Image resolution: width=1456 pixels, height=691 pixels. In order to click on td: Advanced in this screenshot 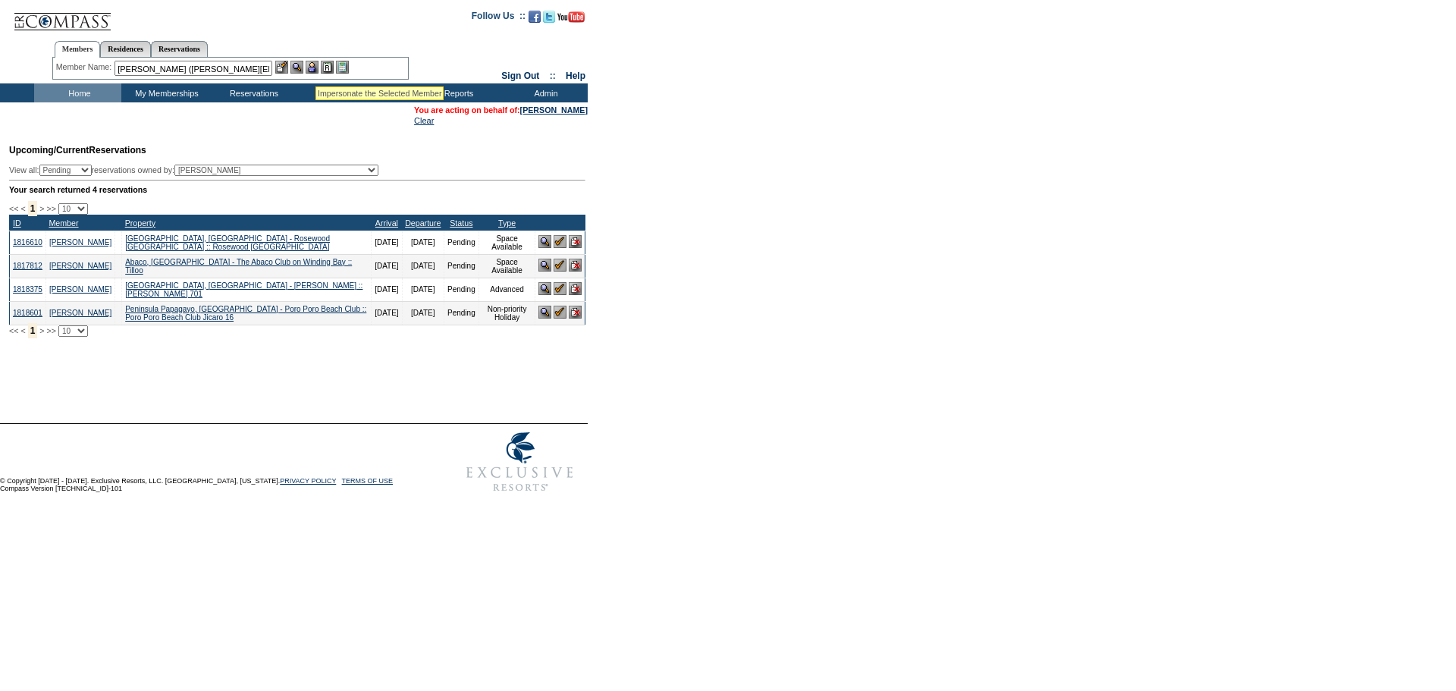, I will do `click(507, 289)`.